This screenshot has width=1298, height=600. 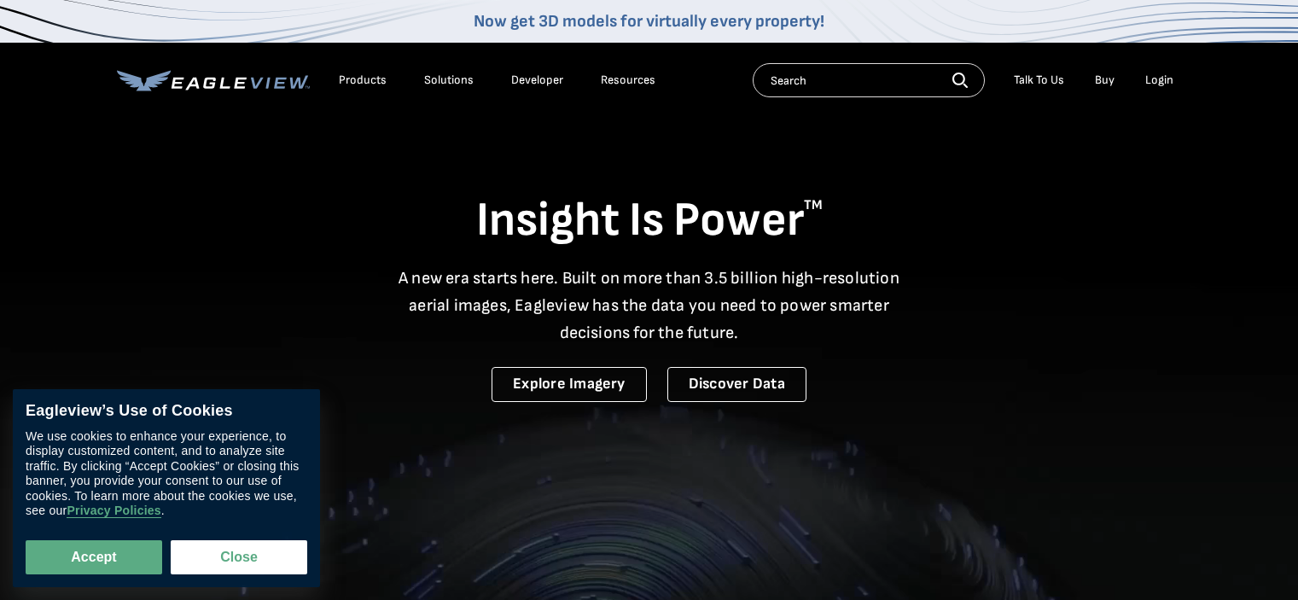 What do you see at coordinates (113, 511) in the screenshot?
I see `a: Privacy Policies` at bounding box center [113, 511].